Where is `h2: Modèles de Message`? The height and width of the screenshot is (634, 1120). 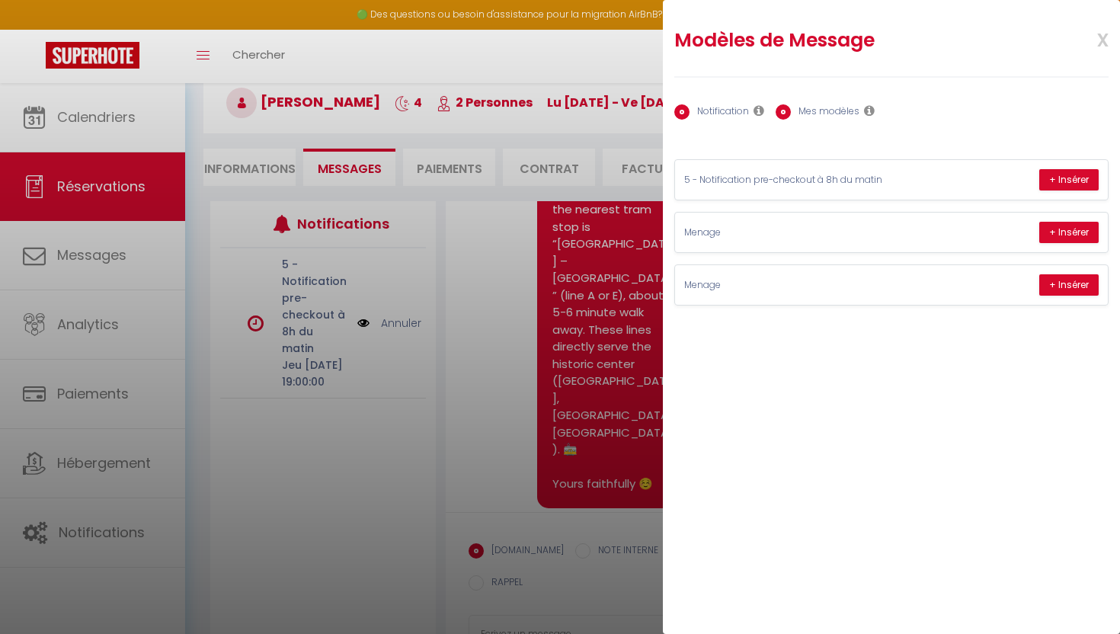 h2: Modèles de Message is located at coordinates (852, 40).